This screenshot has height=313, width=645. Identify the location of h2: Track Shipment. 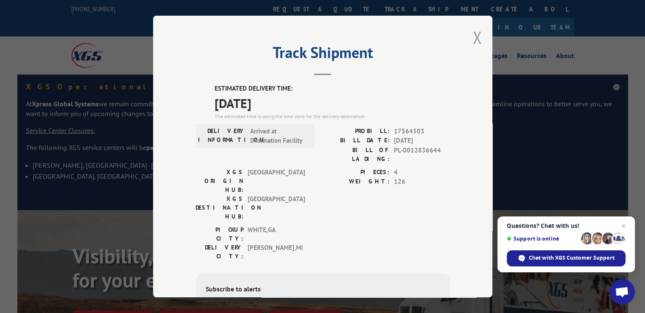
(323, 55).